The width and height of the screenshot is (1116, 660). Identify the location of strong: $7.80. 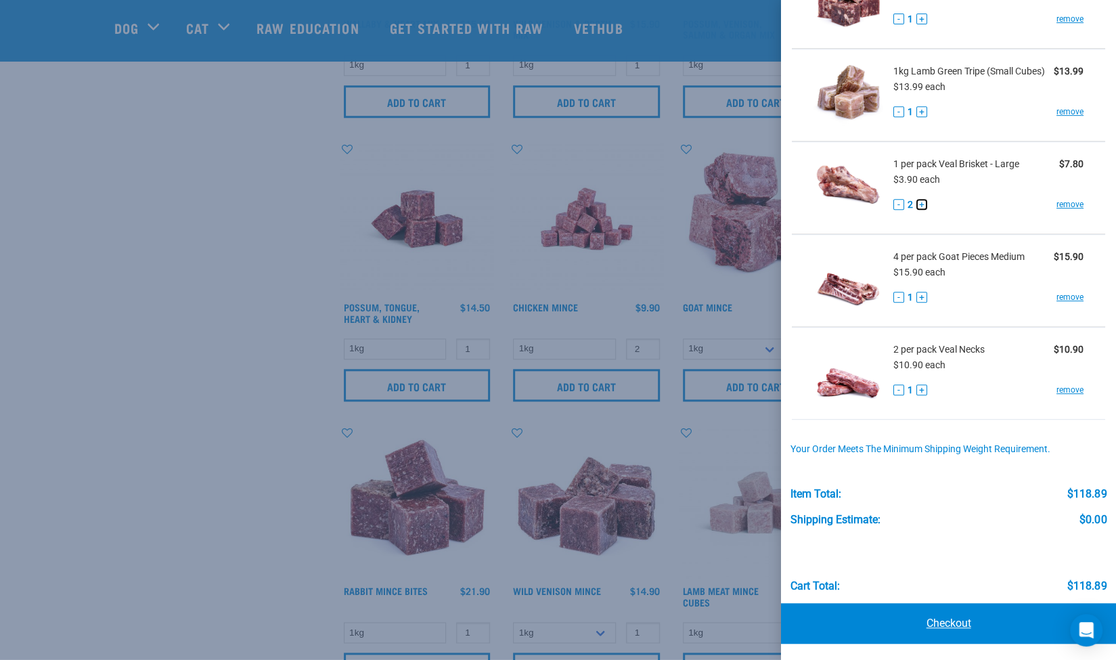
(1072, 164).